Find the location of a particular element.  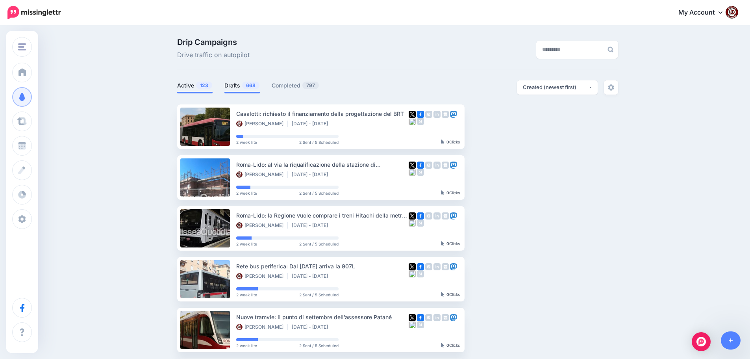

img: settings-grey.png is located at coordinates (611, 87).